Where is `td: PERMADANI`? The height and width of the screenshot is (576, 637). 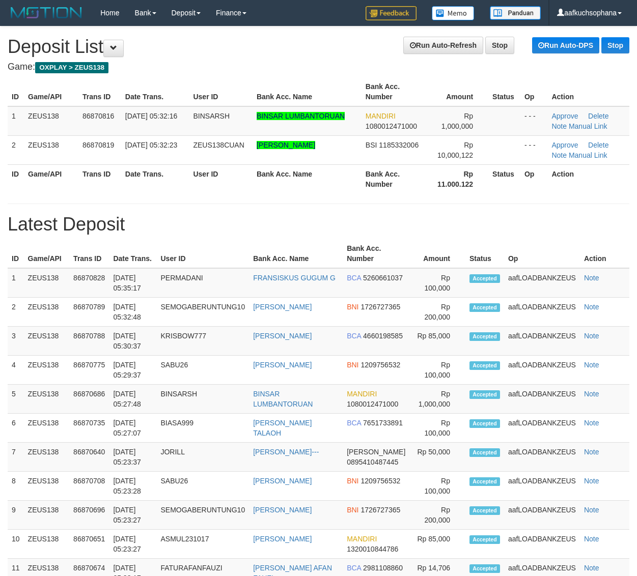
td: PERMADANI is located at coordinates (203, 283).